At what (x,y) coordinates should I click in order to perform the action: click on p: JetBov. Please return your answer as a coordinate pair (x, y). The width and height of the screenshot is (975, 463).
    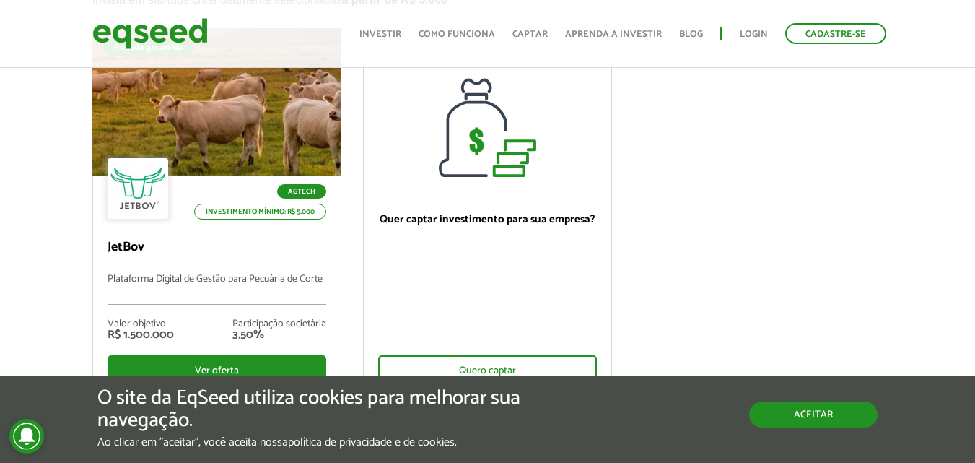
    Looking at the image, I should click on (217, 248).